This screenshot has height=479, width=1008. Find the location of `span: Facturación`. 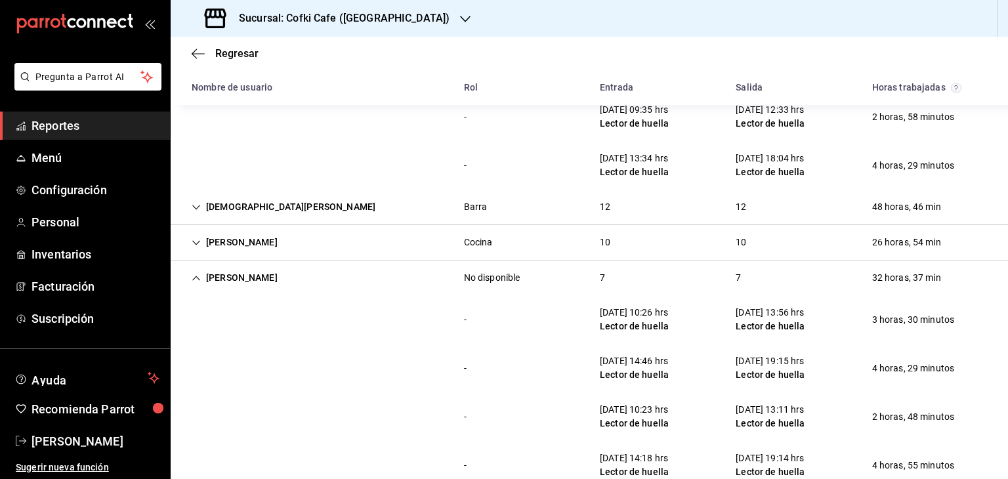

span: Facturación is located at coordinates (95, 286).